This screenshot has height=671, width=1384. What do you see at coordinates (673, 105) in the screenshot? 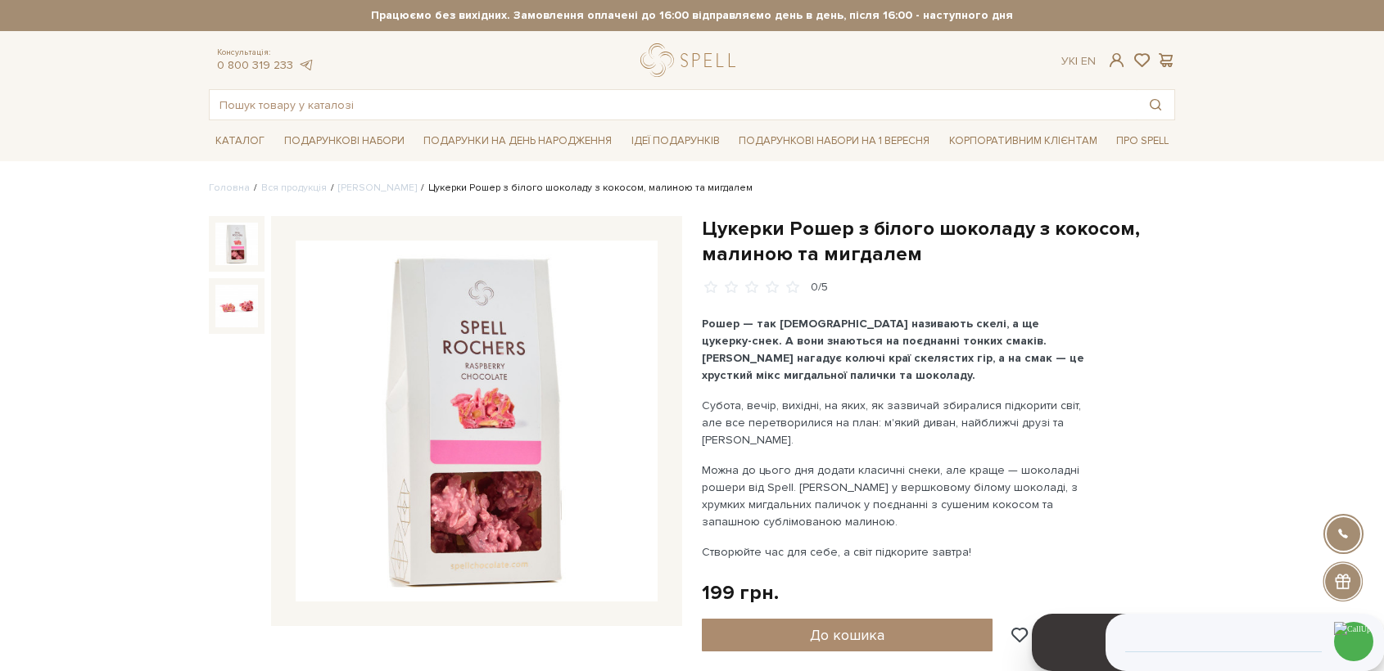
I see `input: Пошук товару у каталозі` at bounding box center [673, 105].